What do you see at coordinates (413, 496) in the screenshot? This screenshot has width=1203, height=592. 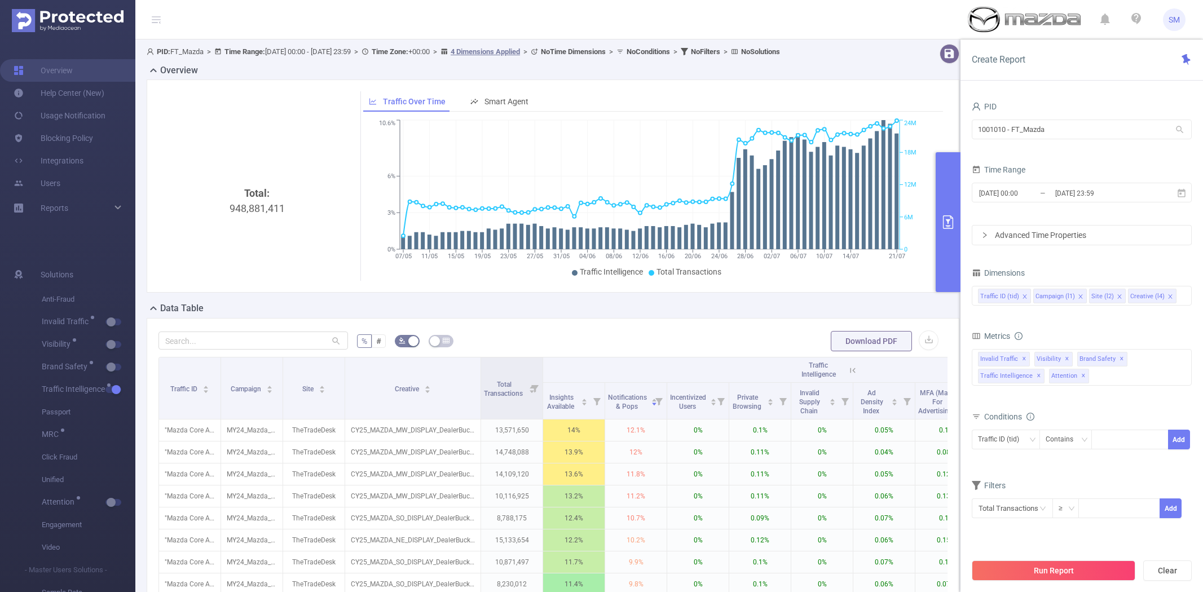 I see `p: CY25_MAZDA_MW_DISPLAY_DealerBucket2_320x50.zip [5210873]` at bounding box center [413, 496].